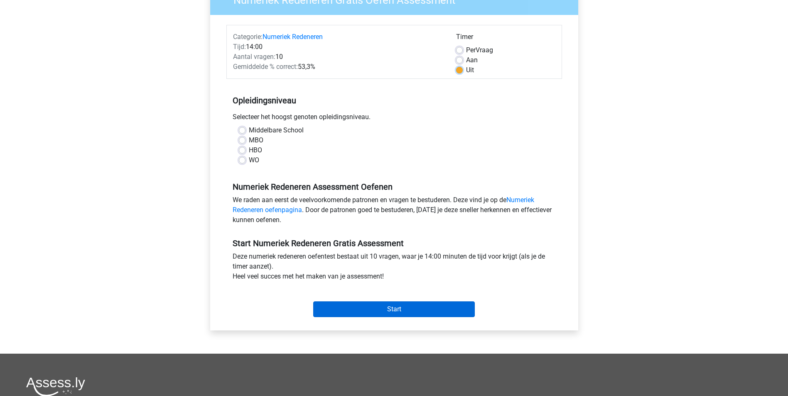 Image resolution: width=788 pixels, height=396 pixels. Describe the element at coordinates (394, 187) in the screenshot. I see `h5: Numeriek Redeneren Assessment Oefenen` at that location.